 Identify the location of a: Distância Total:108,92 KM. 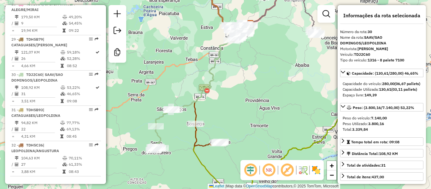
(382, 153).